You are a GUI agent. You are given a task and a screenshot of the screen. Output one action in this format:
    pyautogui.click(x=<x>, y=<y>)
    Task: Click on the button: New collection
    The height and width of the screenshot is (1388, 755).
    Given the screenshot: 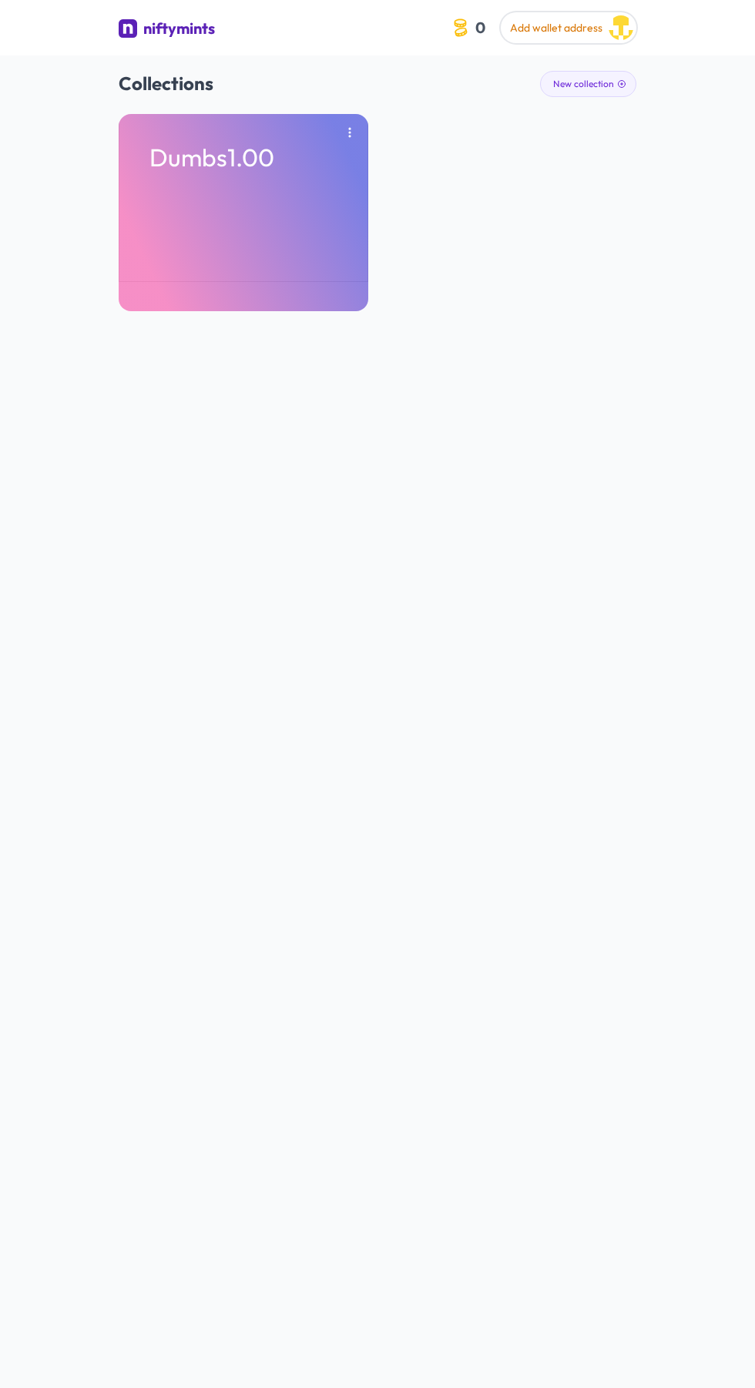 What is the action you would take?
    pyautogui.click(x=588, y=84)
    